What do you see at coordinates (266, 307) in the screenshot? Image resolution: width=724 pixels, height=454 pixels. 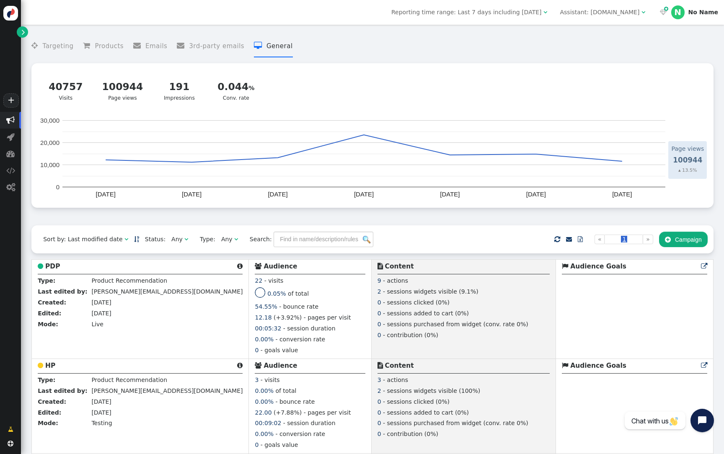 I see `span: 54.55%` at bounding box center [266, 307].